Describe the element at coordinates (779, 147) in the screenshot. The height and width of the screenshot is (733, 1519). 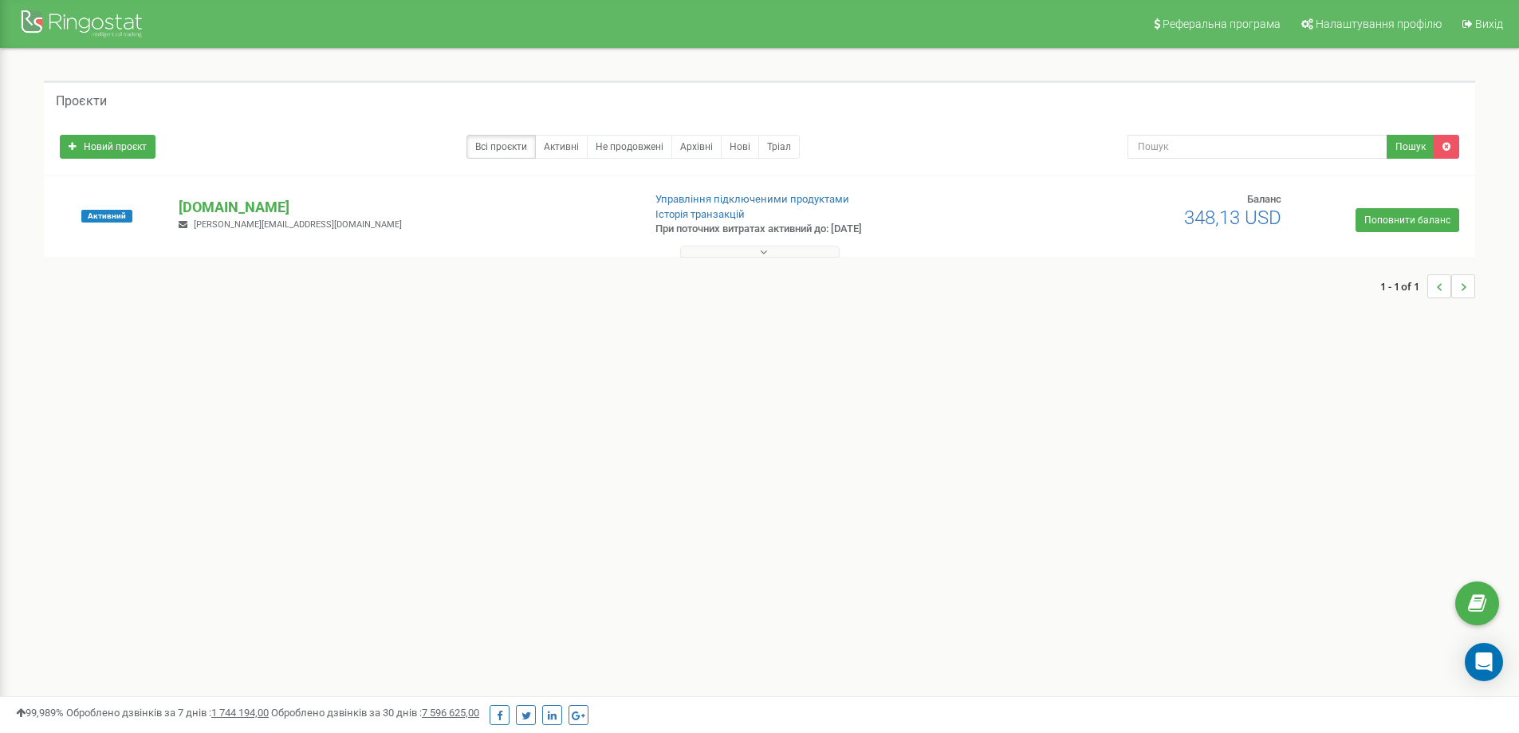
I see `a: Тріал` at that location.